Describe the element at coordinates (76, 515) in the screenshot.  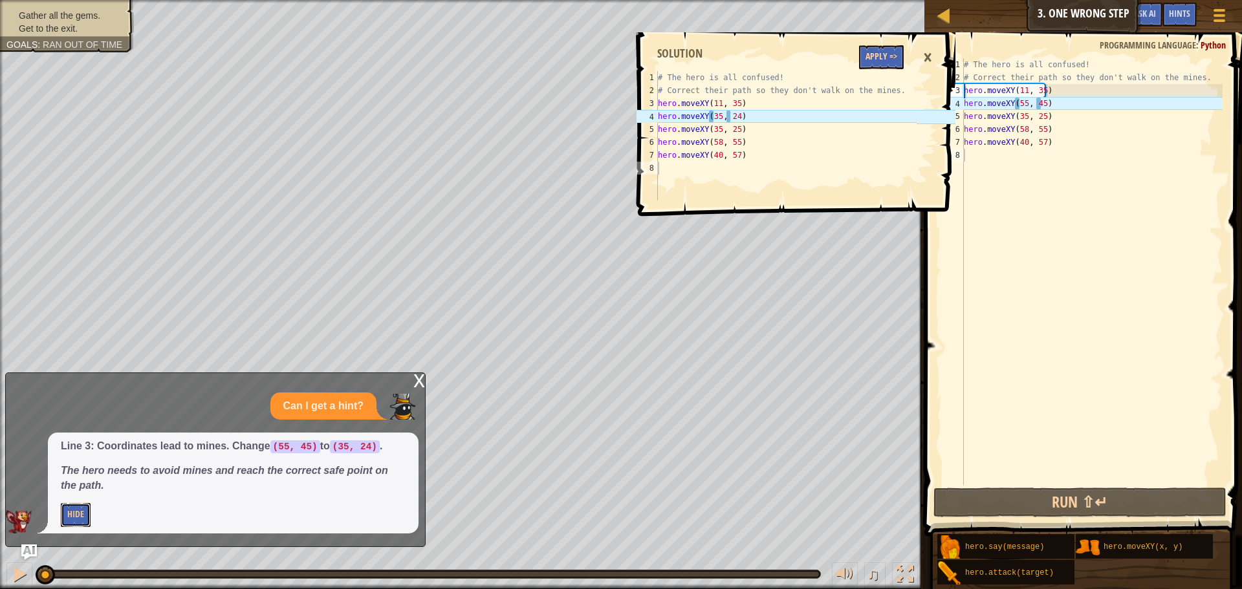
I see `button: Hide` at that location.